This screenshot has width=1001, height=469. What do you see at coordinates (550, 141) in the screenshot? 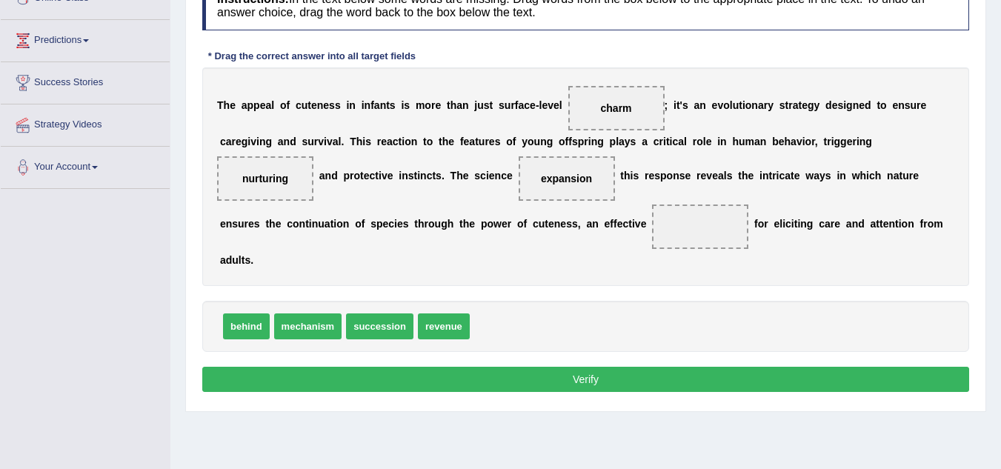
I see `b: g` at bounding box center [550, 141].